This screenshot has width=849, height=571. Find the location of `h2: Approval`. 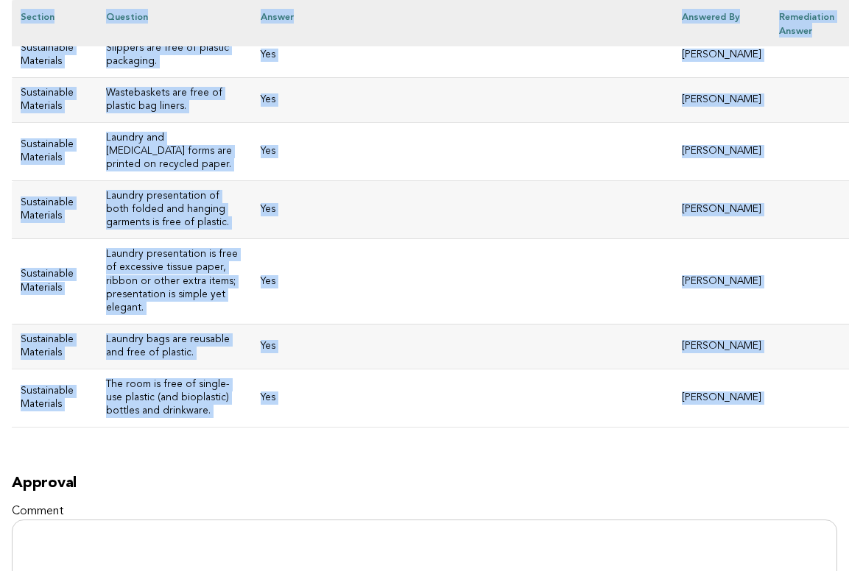

h2: Approval is located at coordinates (424, 484).